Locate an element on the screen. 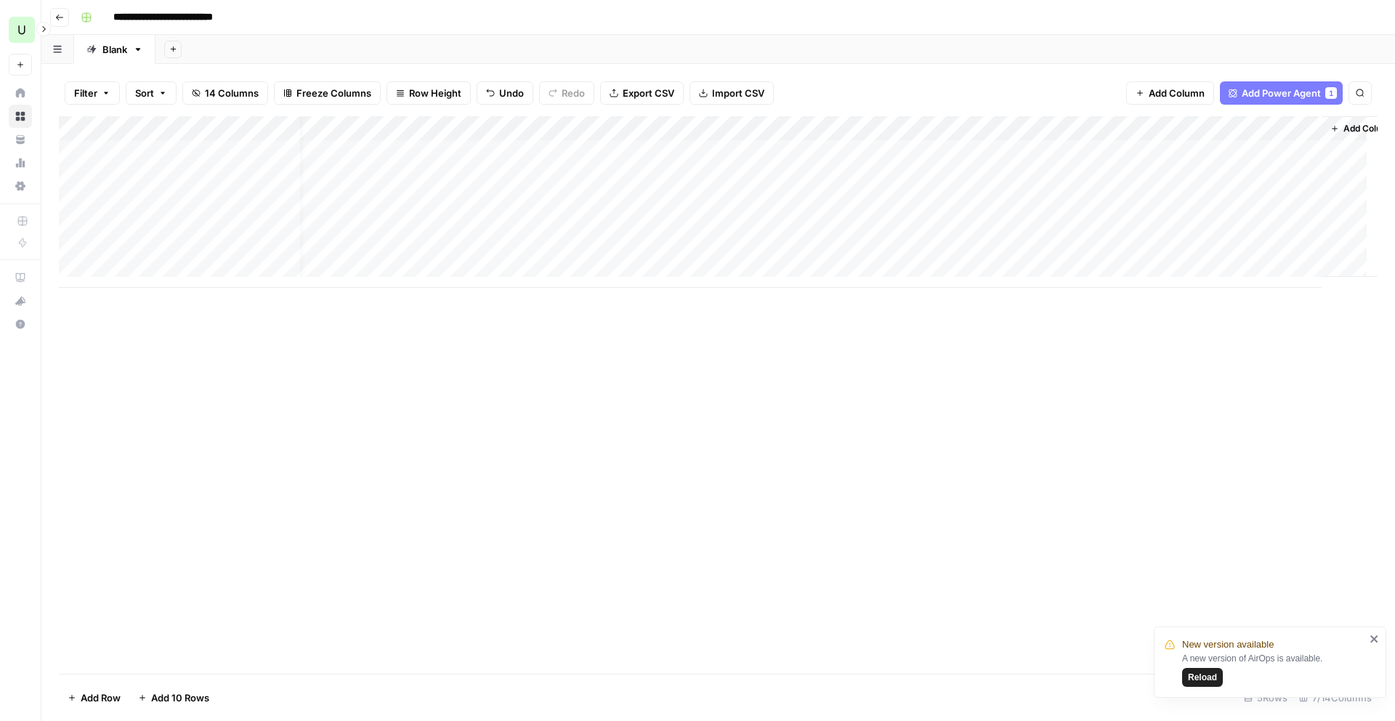  button: Add 10 Rows is located at coordinates (174, 698).